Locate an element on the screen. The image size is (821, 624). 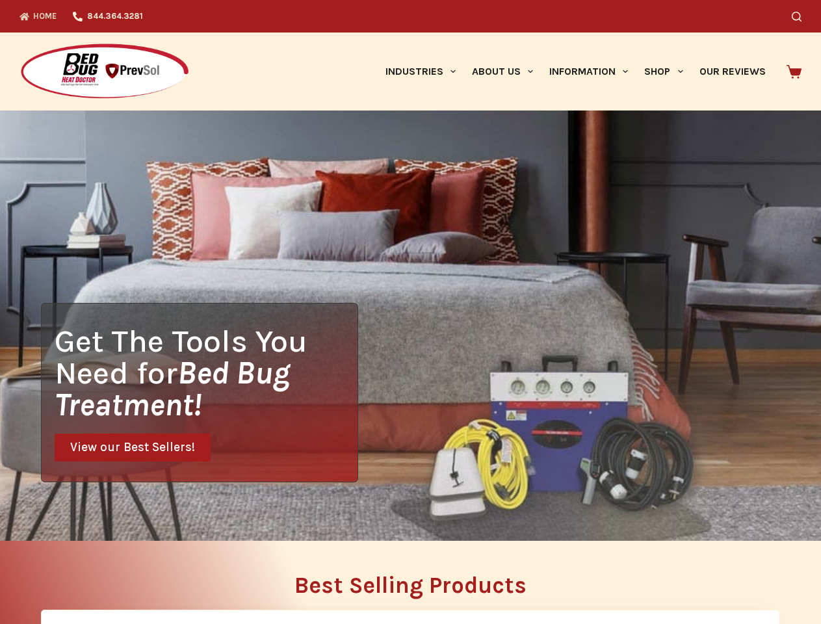
i: Bed Bug Treatment! is located at coordinates (172, 389).